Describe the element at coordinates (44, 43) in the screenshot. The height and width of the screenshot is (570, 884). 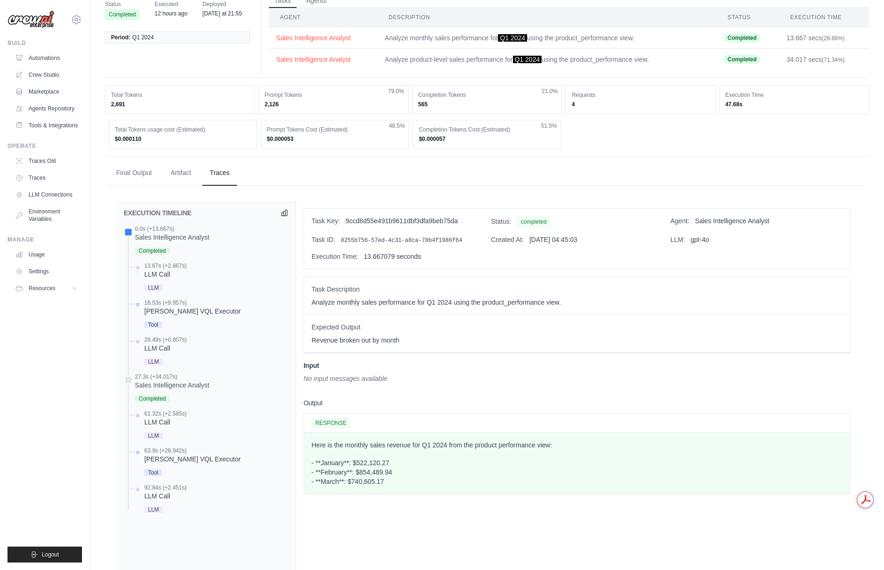
I see `div: Build` at that location.